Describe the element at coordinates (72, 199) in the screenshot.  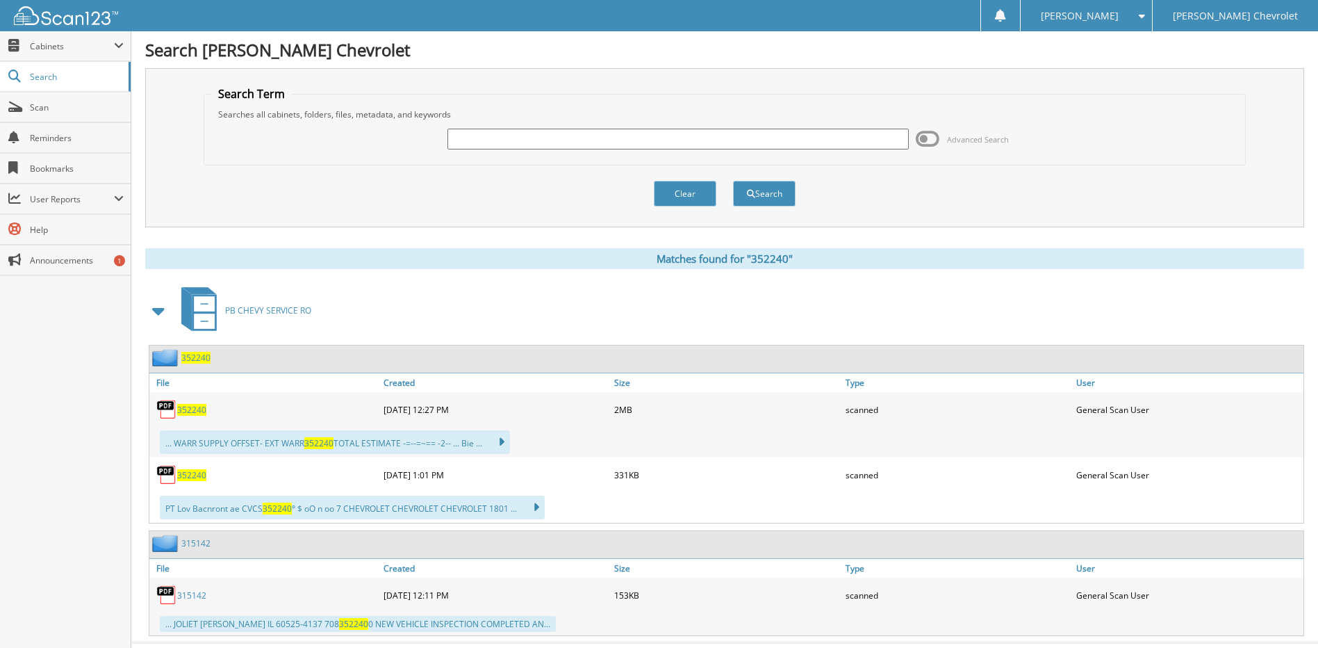
I see `span: User Reports` at that location.